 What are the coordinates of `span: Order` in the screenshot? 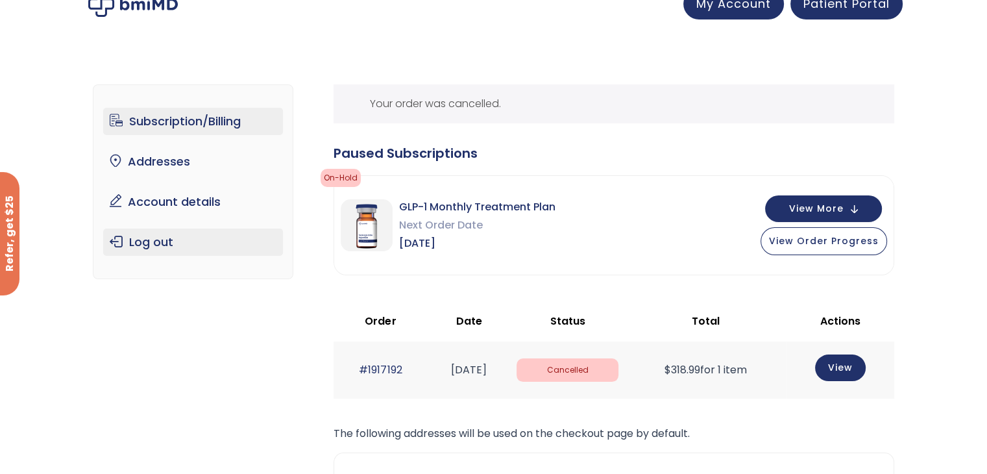 It's located at (380, 321).